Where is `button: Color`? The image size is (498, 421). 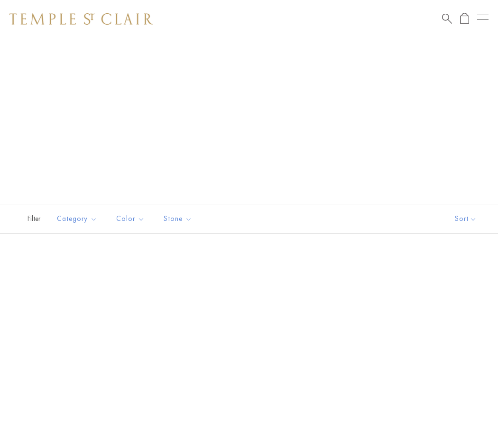 button: Color is located at coordinates (130, 219).